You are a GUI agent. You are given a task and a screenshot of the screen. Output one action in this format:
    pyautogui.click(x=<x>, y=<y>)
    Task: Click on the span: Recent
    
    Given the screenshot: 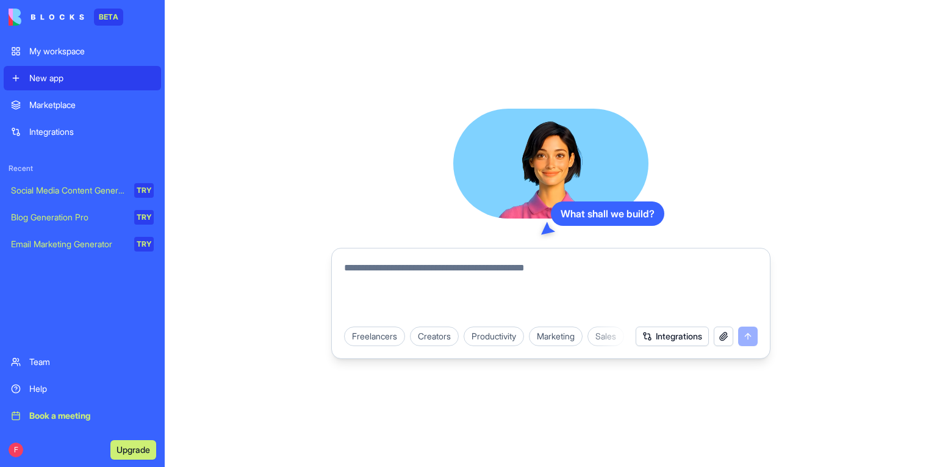 What is the action you would take?
    pyautogui.click(x=82, y=168)
    